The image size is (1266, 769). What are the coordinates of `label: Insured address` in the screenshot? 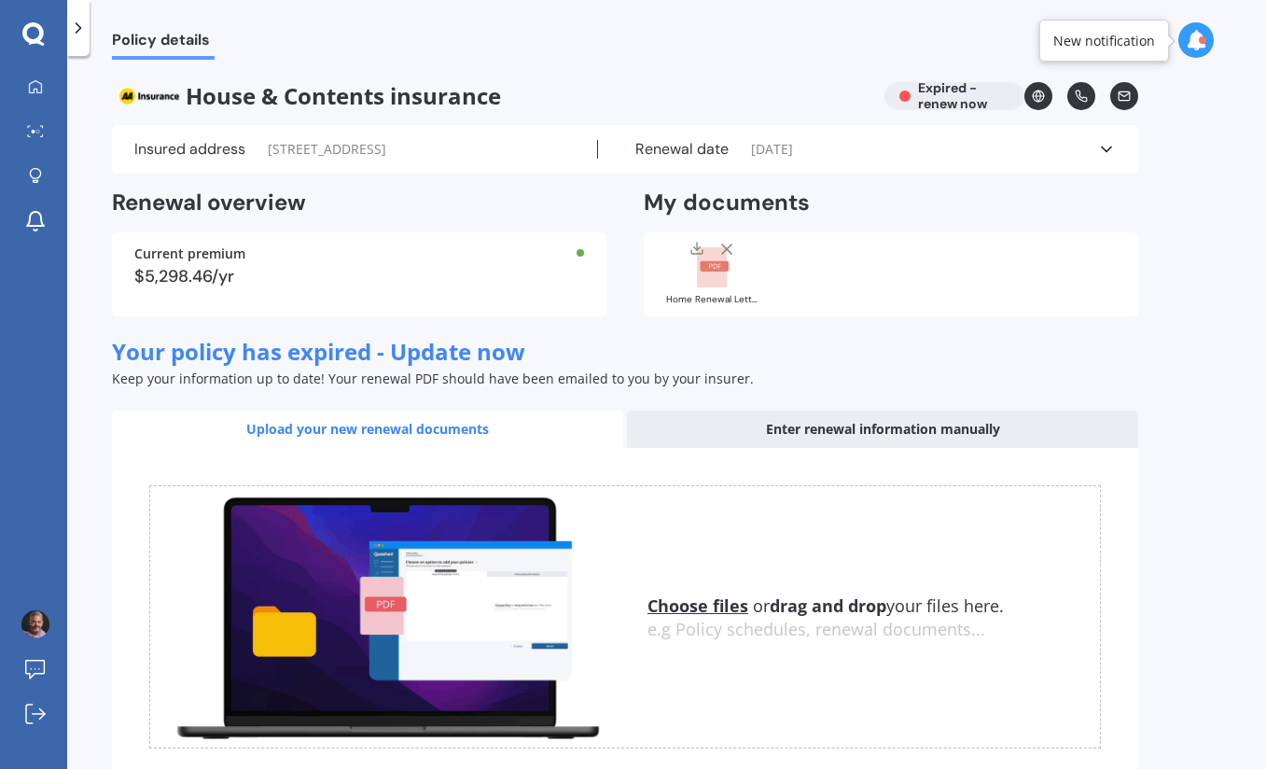 It's located at (189, 149).